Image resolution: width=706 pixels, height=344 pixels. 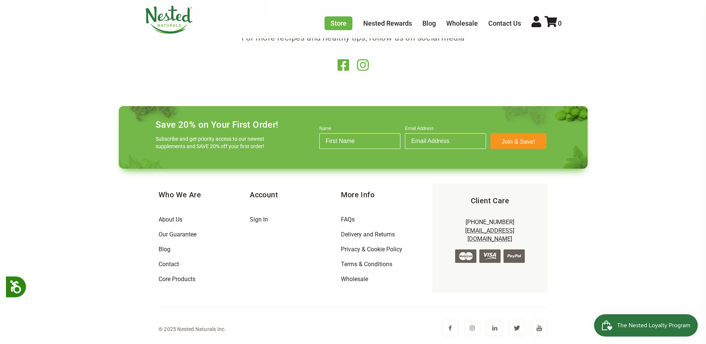 I want to click on a: Contact Us, so click(x=504, y=23).